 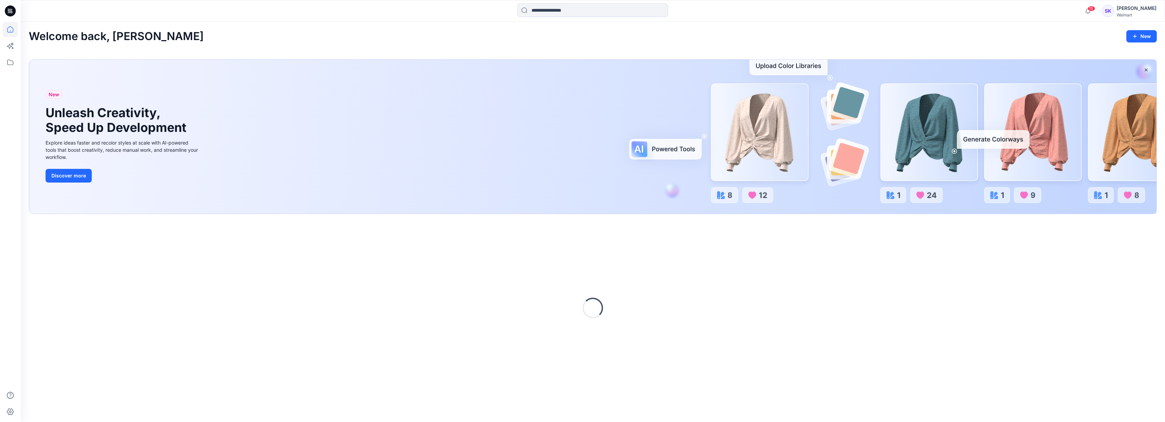 What do you see at coordinates (123, 150) in the screenshot?
I see `div: Explore ideas faster and recolor styles at scale with AI-powered tools that boost creativity, red...` at bounding box center [123, 150].